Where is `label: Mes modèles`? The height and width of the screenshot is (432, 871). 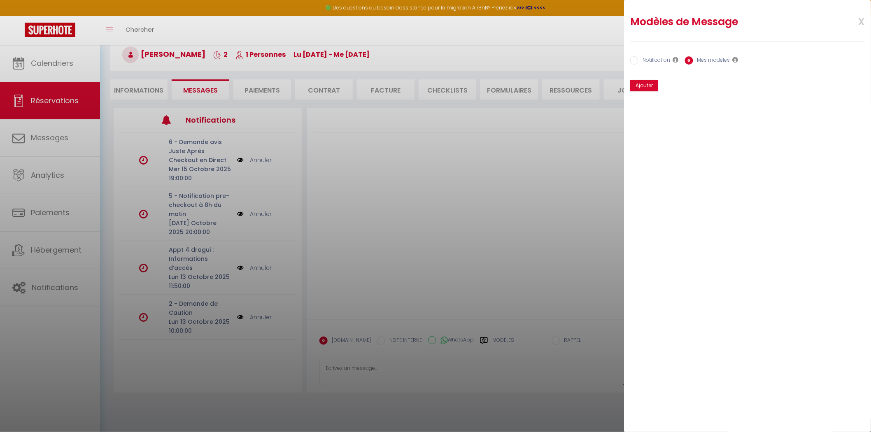
label: Mes modèles is located at coordinates (712, 61).